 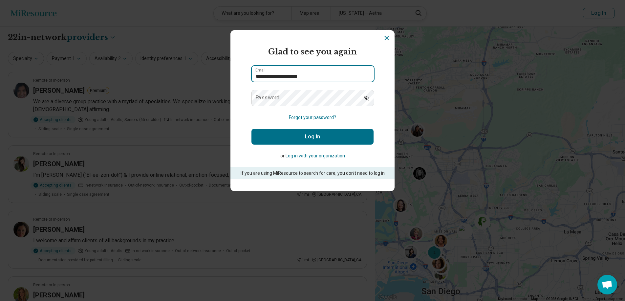 I want to click on button: Log In, so click(x=312, y=137).